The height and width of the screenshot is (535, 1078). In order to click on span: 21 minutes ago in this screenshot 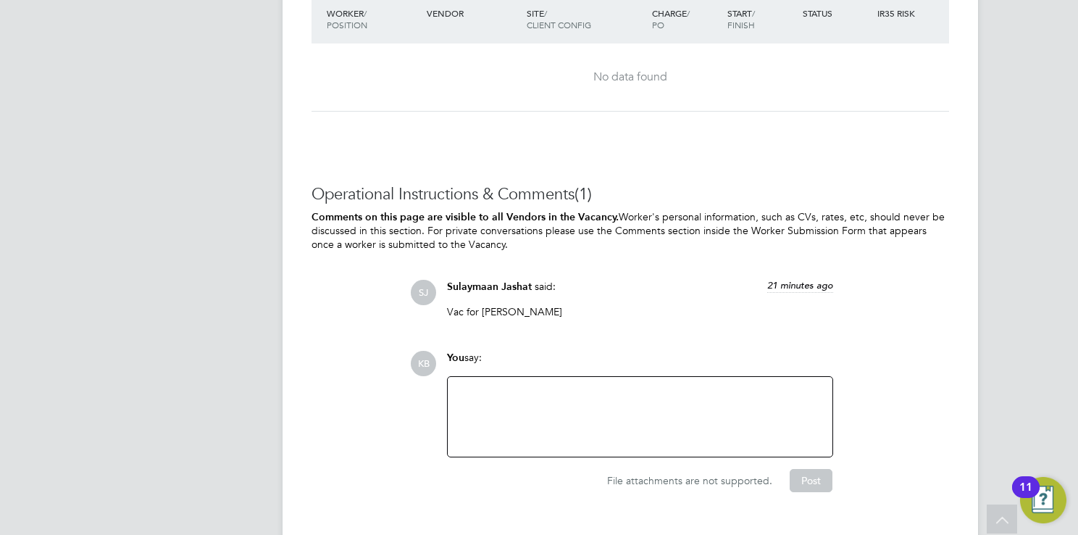, I will do `click(800, 285)`.